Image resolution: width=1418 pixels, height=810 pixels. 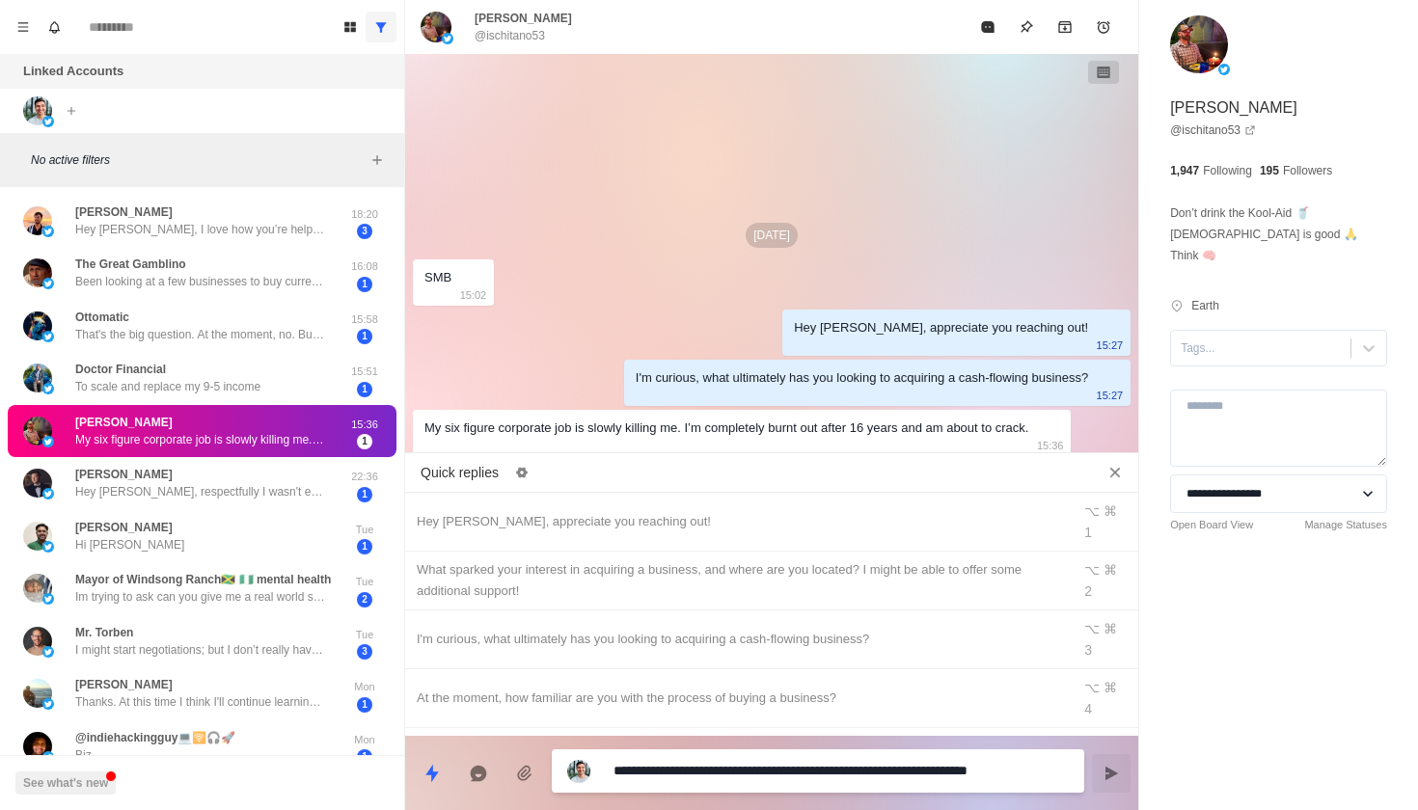 I want to click on button: Quick replies, so click(x=432, y=774).